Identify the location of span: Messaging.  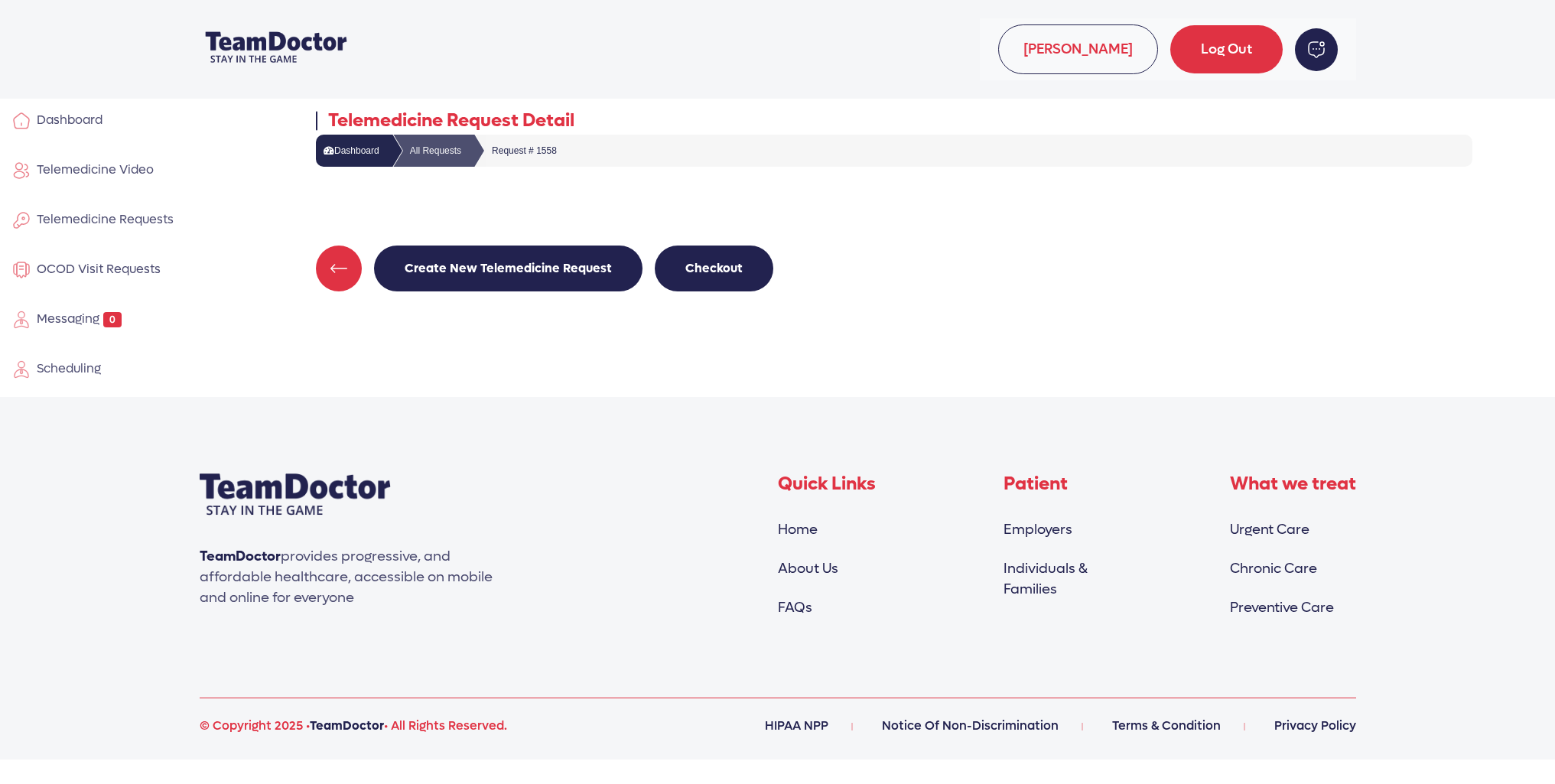
(65, 318).